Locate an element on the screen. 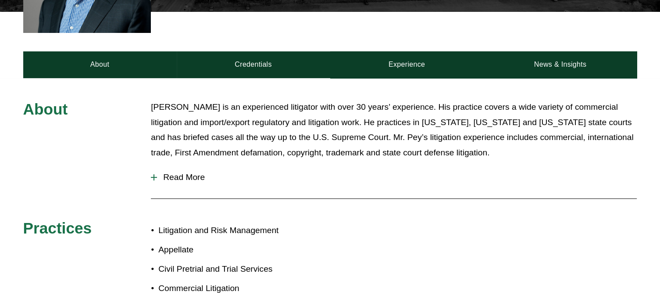  p: Appellate is located at coordinates (244, 250).